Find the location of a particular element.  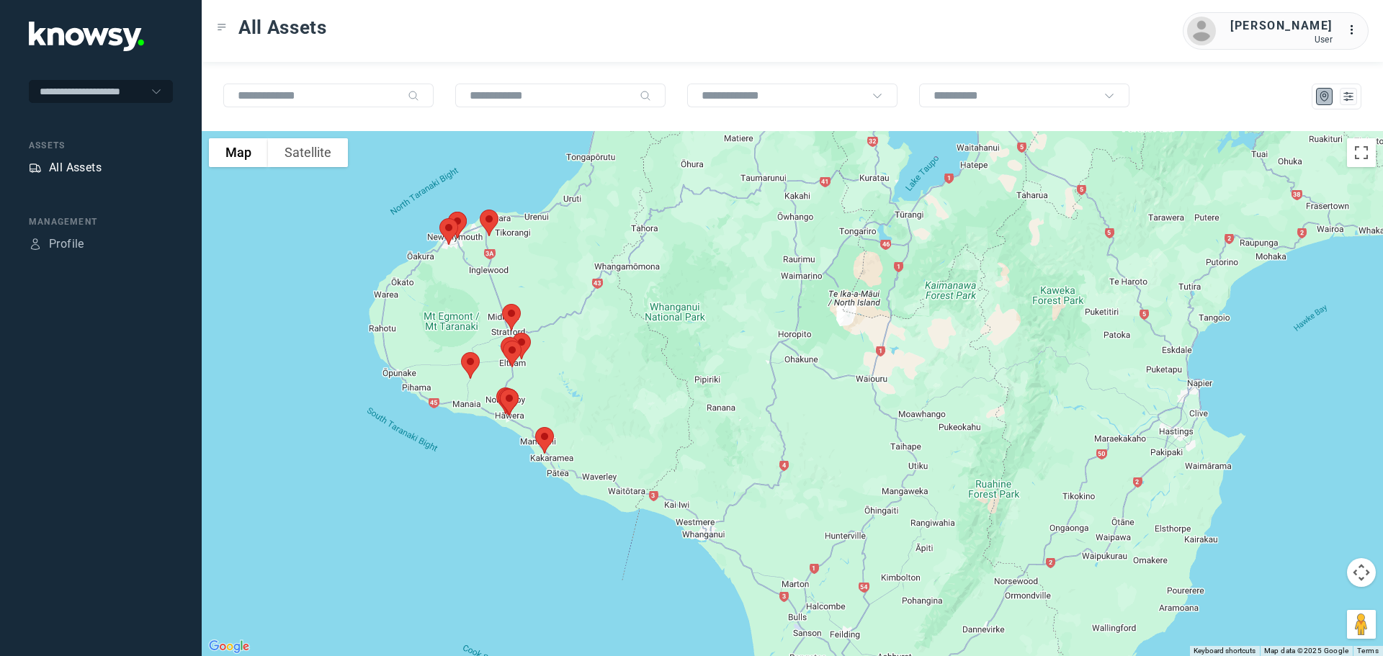

img: Google is located at coordinates (229, 647).